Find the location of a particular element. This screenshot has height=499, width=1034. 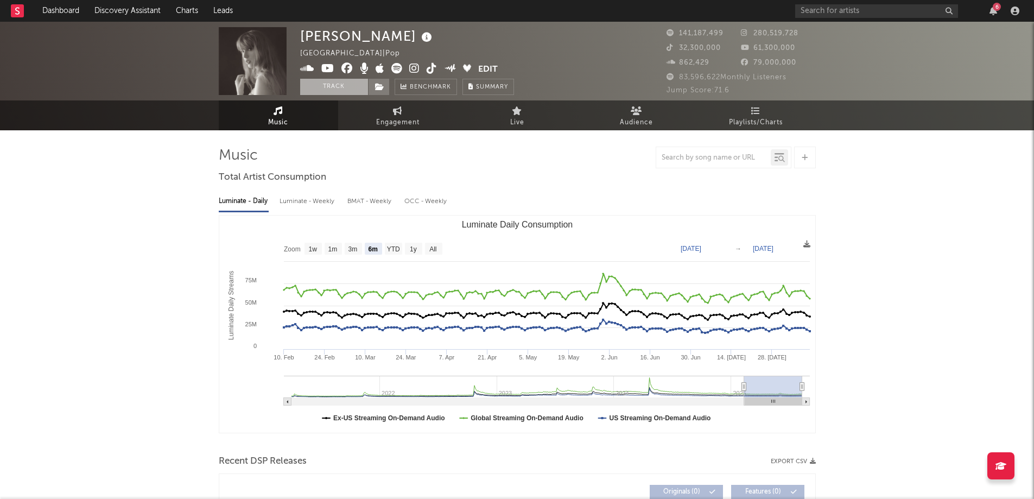

text: 7. Apr is located at coordinates (446, 357).